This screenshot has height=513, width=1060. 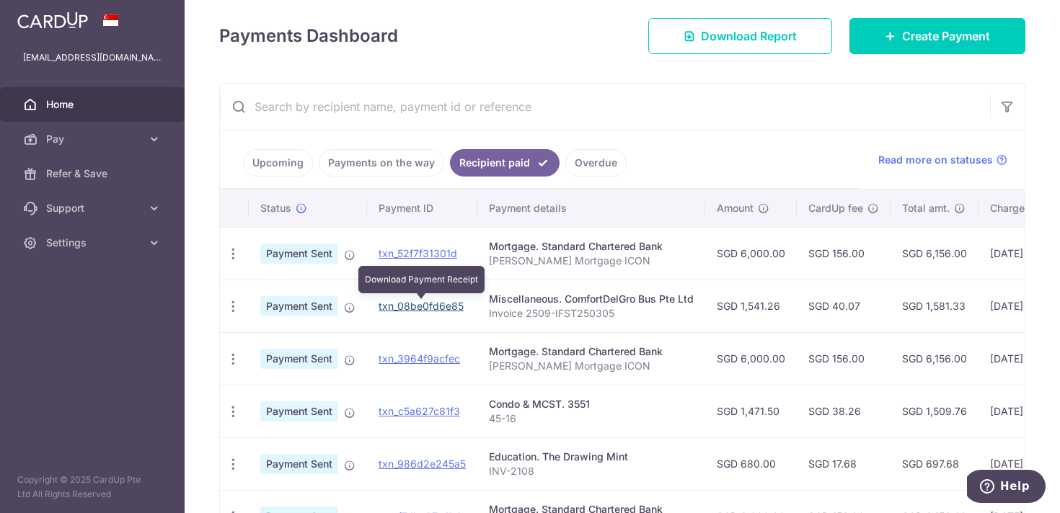 I want to click on a: Create Payment, so click(x=937, y=36).